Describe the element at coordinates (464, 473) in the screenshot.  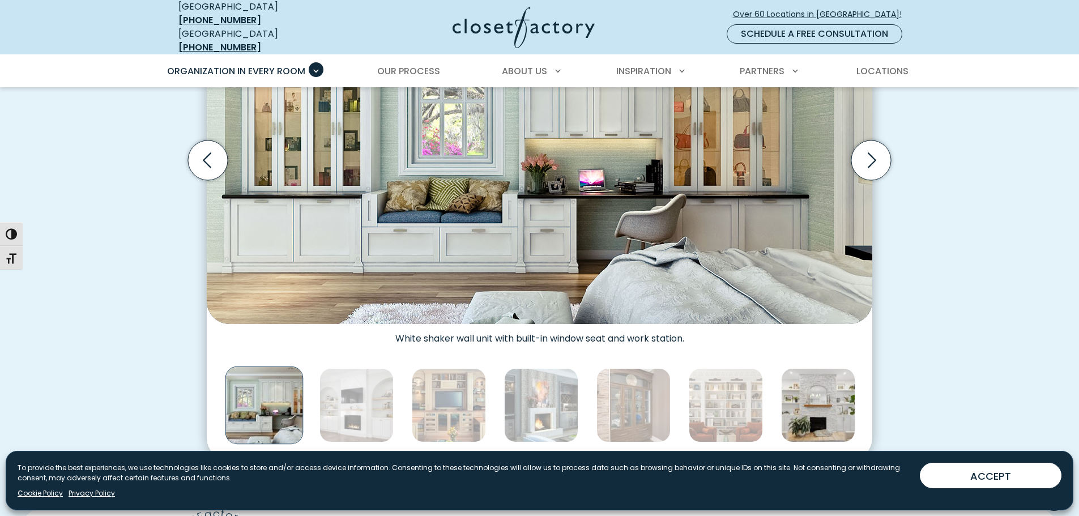
I see `p: To provide the best experiences, we use technologies like cookies to store and/or access device i...` at that location.